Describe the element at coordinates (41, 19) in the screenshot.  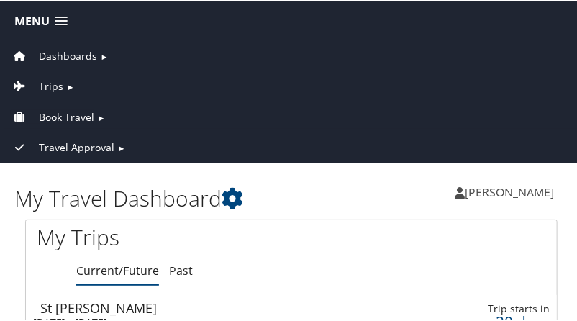
I see `a: Menu` at that location.